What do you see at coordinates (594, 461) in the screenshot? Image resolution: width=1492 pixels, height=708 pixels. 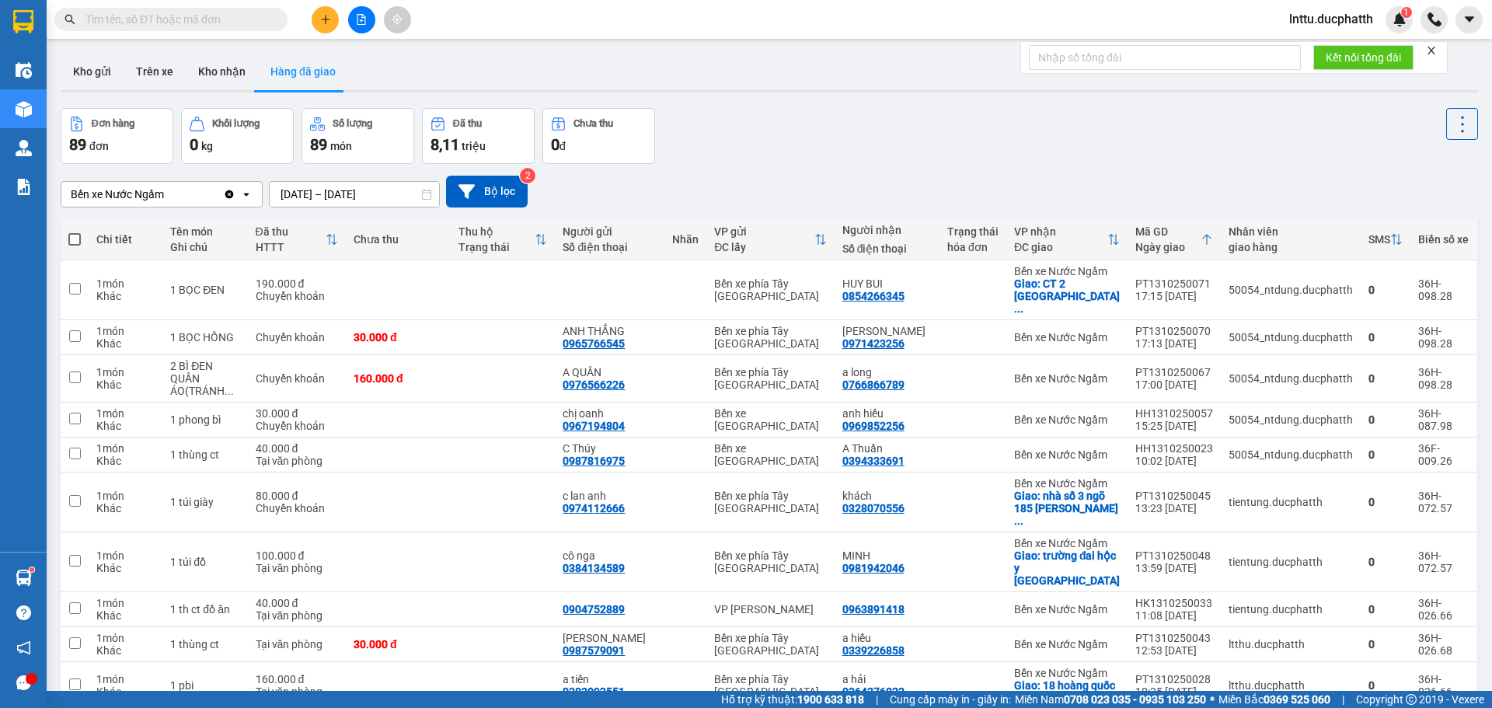 I see `div: 0987816975` at bounding box center [594, 461].